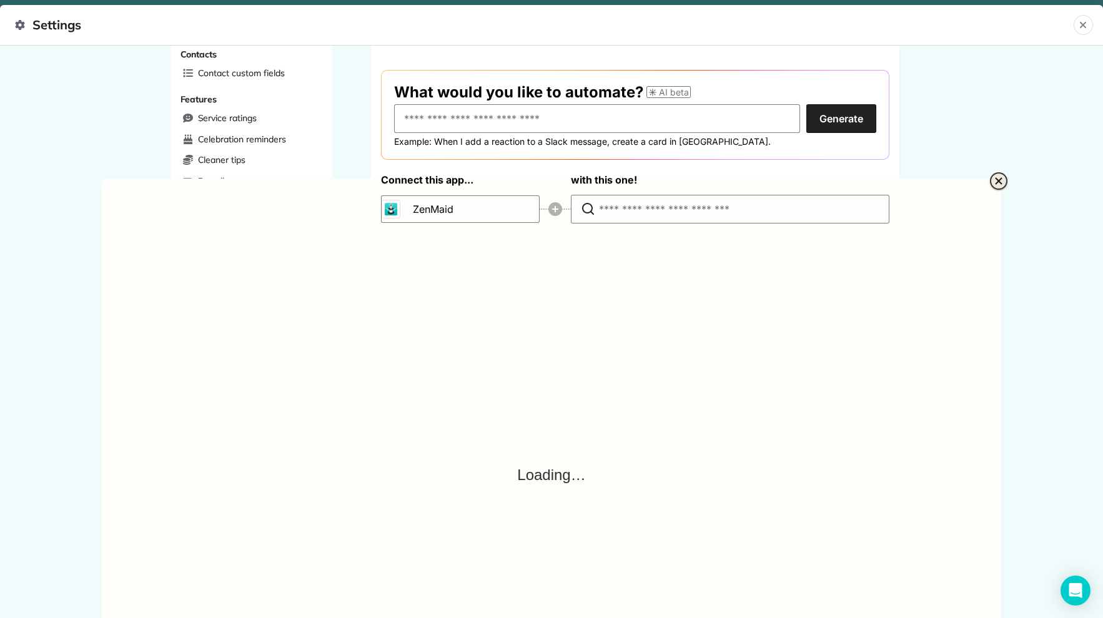  Describe the element at coordinates (1075, 591) in the screenshot. I see `div: Open Intercom Messenger` at that location.